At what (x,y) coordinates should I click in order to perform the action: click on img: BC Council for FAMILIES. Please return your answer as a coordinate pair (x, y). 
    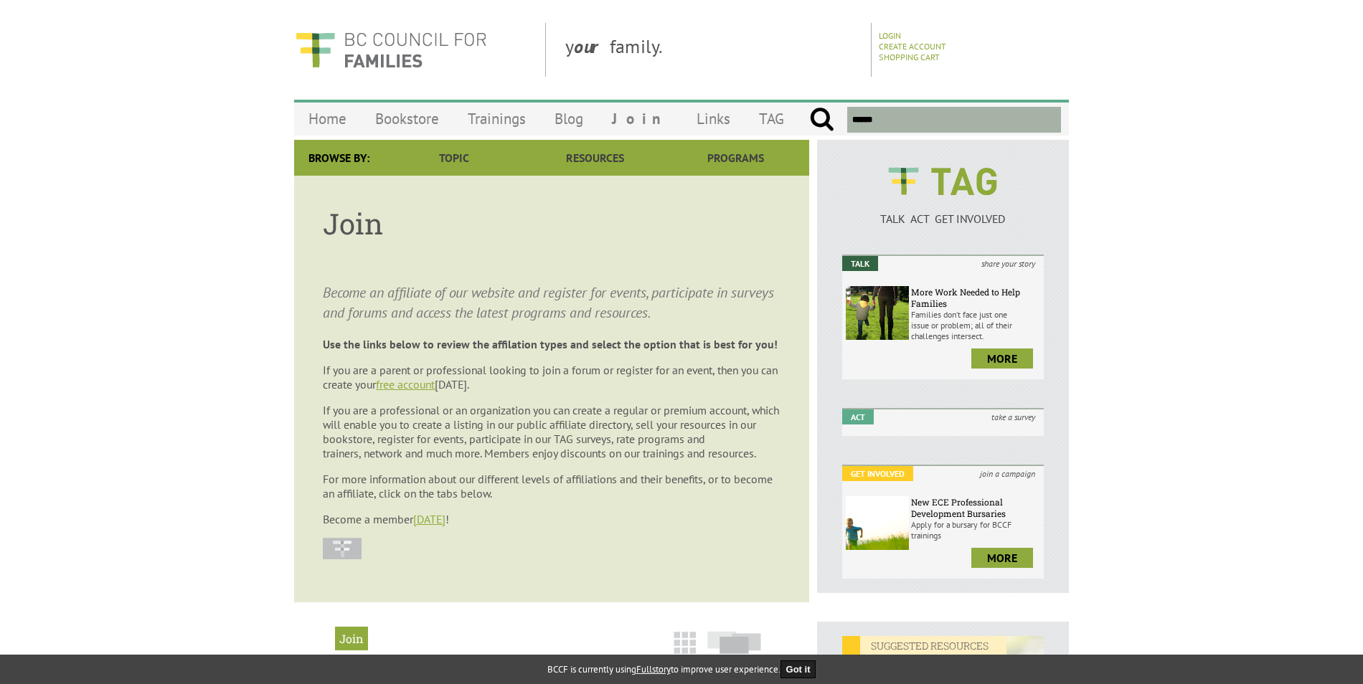
    Looking at the image, I should click on (391, 49).